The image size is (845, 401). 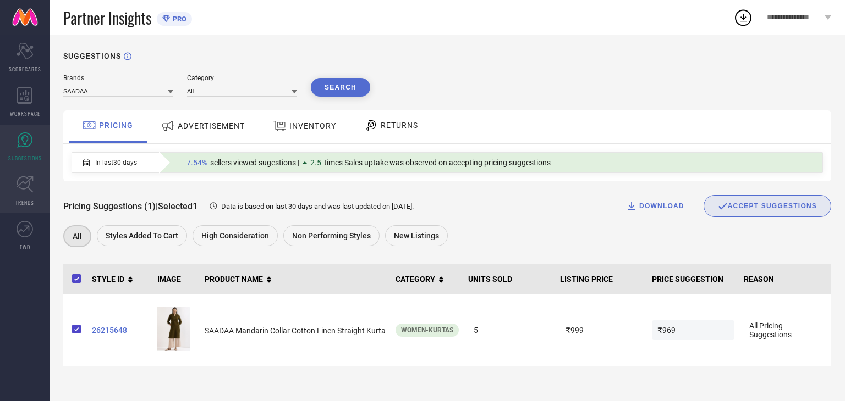 What do you see at coordinates (316, 163) in the screenshot?
I see `span: 2.5` at bounding box center [316, 163].